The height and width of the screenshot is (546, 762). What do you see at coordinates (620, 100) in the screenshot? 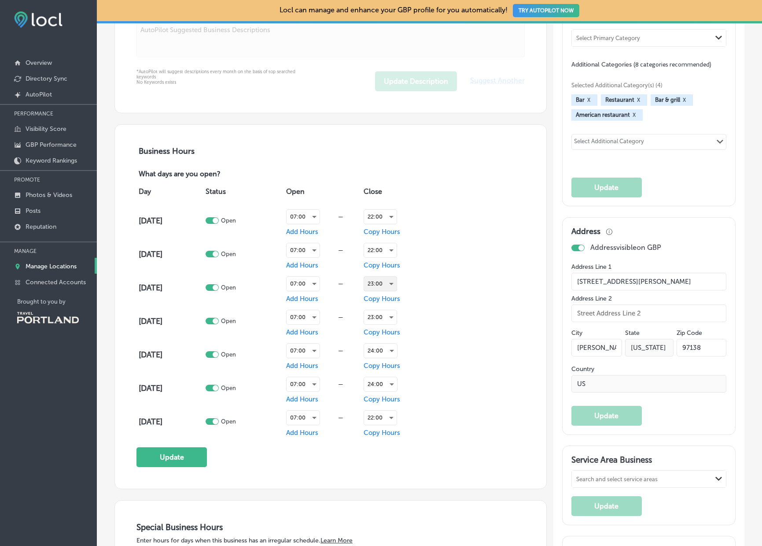
I see `span: Restaurant` at bounding box center [620, 100].